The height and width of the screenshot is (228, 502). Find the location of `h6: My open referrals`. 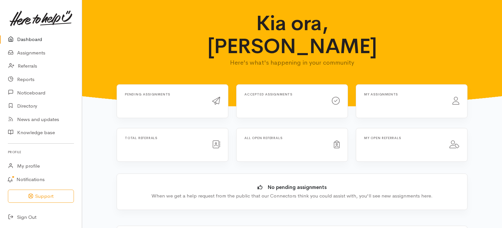

h6: My open referrals is located at coordinates (403, 138).